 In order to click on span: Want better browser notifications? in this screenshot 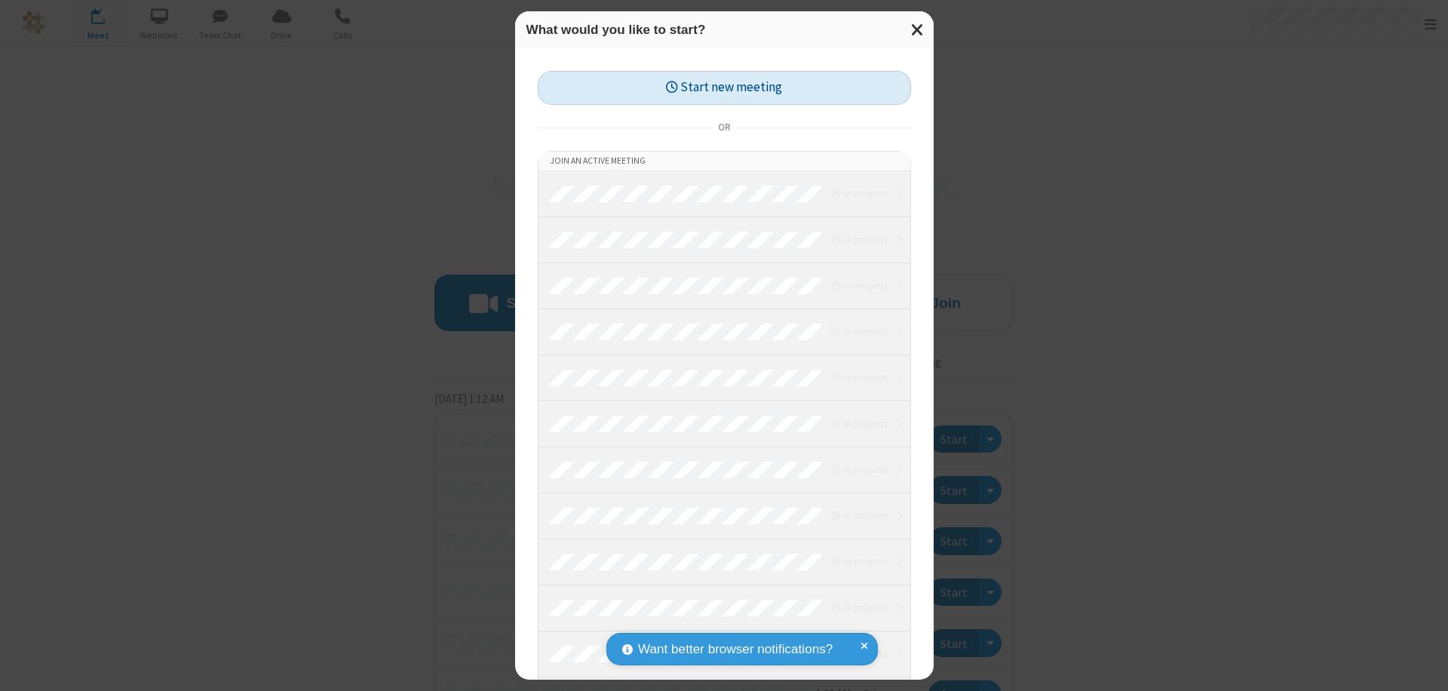, I will do `click(735, 649)`.